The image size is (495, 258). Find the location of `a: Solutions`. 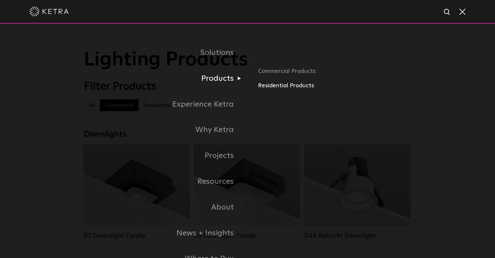

a: Solutions is located at coordinates (166, 53).